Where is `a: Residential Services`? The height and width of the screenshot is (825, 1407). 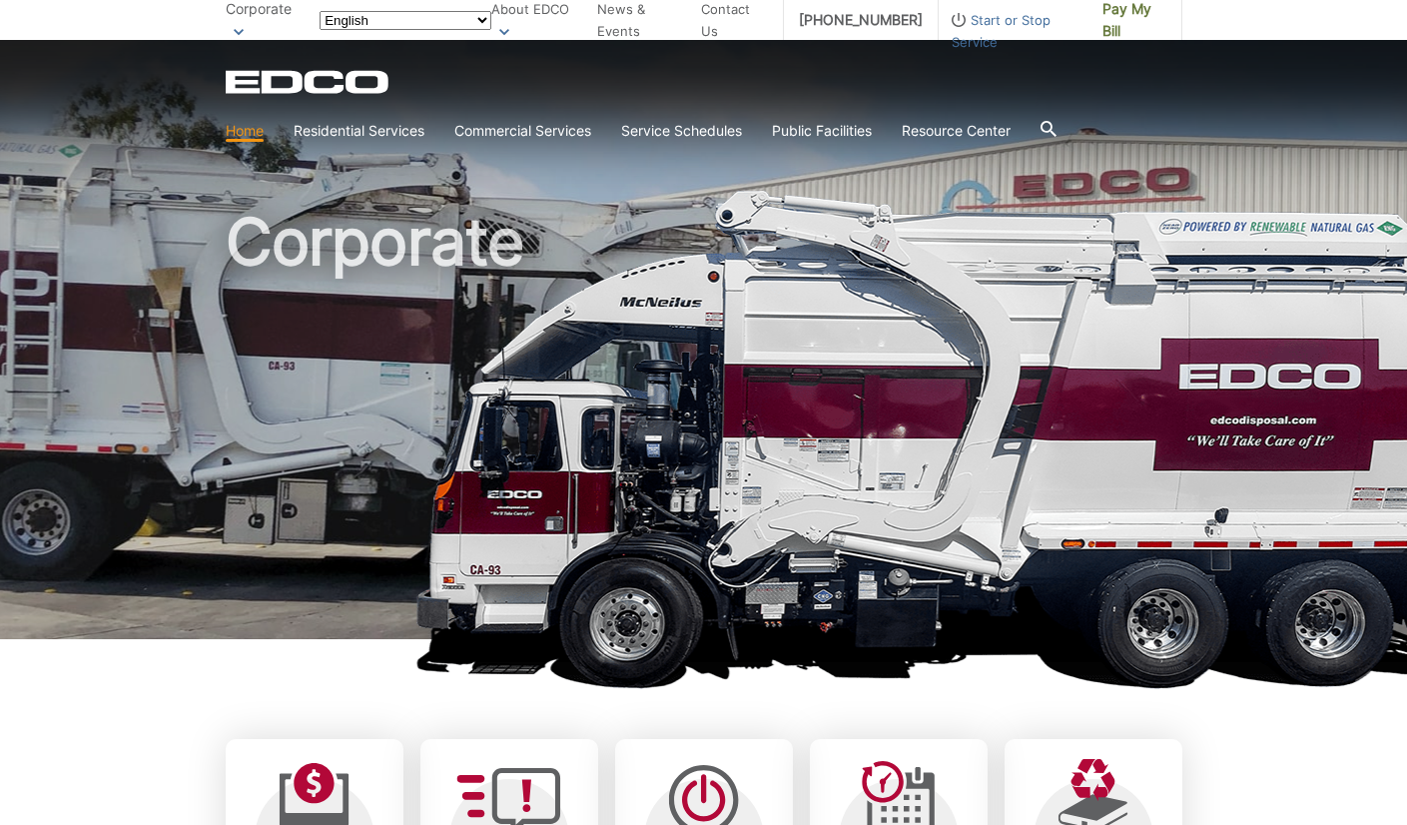
a: Residential Services is located at coordinates (358, 131).